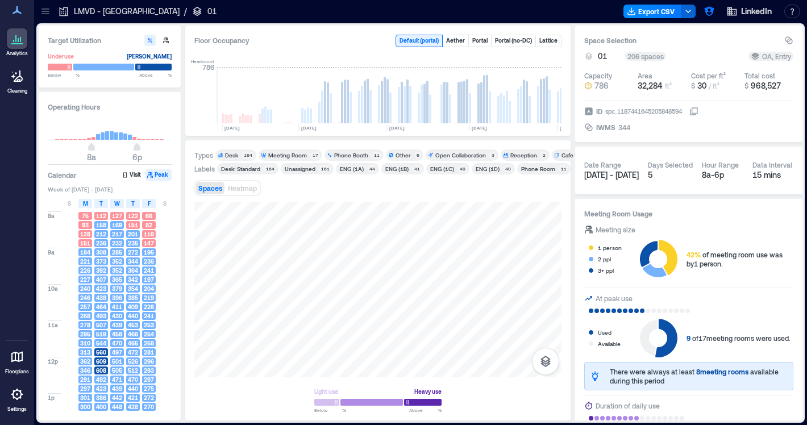 The width and height of the screenshot is (807, 425). Describe the element at coordinates (17, 372) in the screenshot. I see `p: Floorplans` at that location.